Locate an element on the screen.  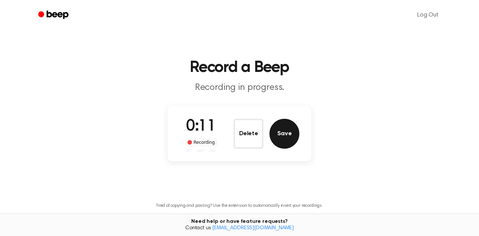
span: 0:11 is located at coordinates (201, 126).